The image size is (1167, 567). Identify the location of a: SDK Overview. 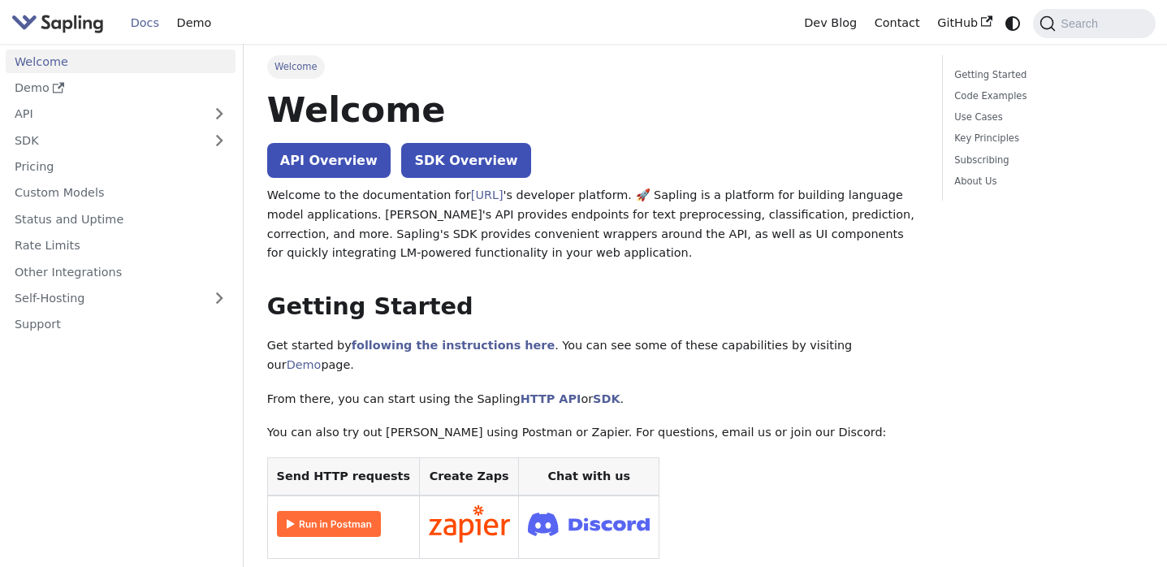
(465, 160).